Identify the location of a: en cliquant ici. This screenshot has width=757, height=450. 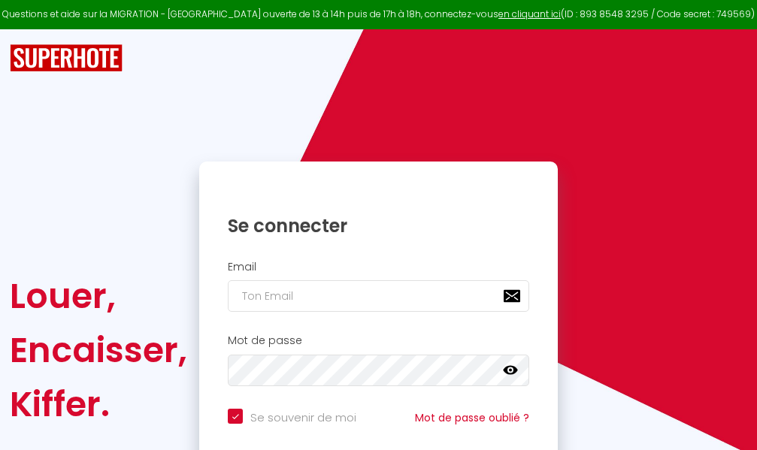
(529, 14).